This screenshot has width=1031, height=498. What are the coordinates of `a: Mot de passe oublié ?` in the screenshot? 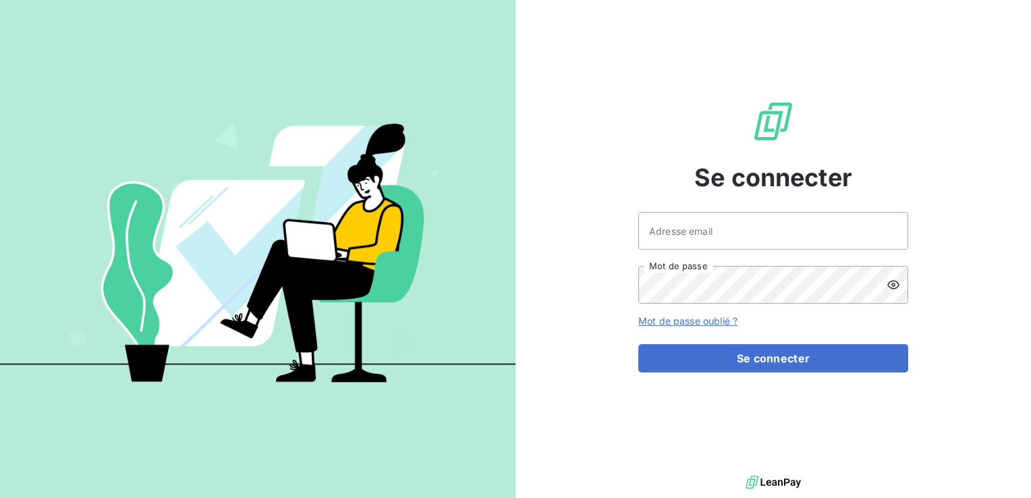 It's located at (687, 320).